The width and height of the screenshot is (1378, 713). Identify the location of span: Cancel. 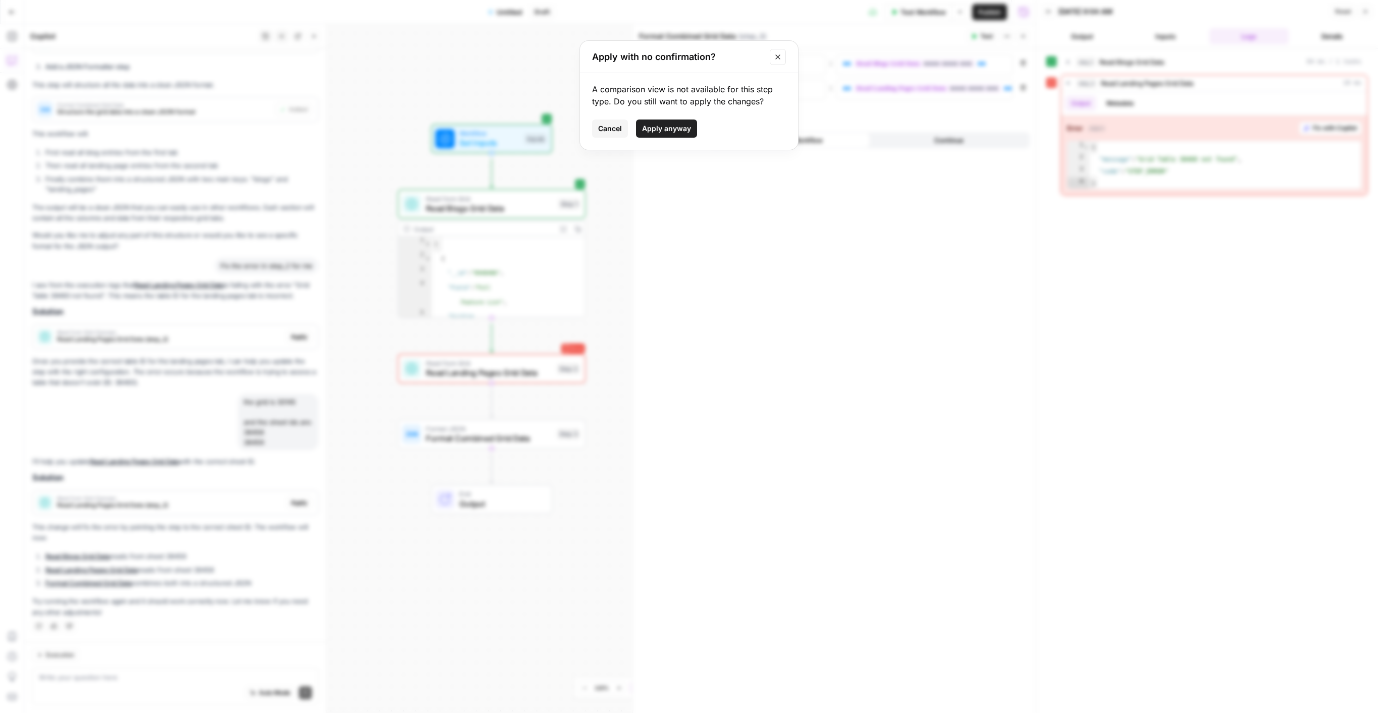
(610, 129).